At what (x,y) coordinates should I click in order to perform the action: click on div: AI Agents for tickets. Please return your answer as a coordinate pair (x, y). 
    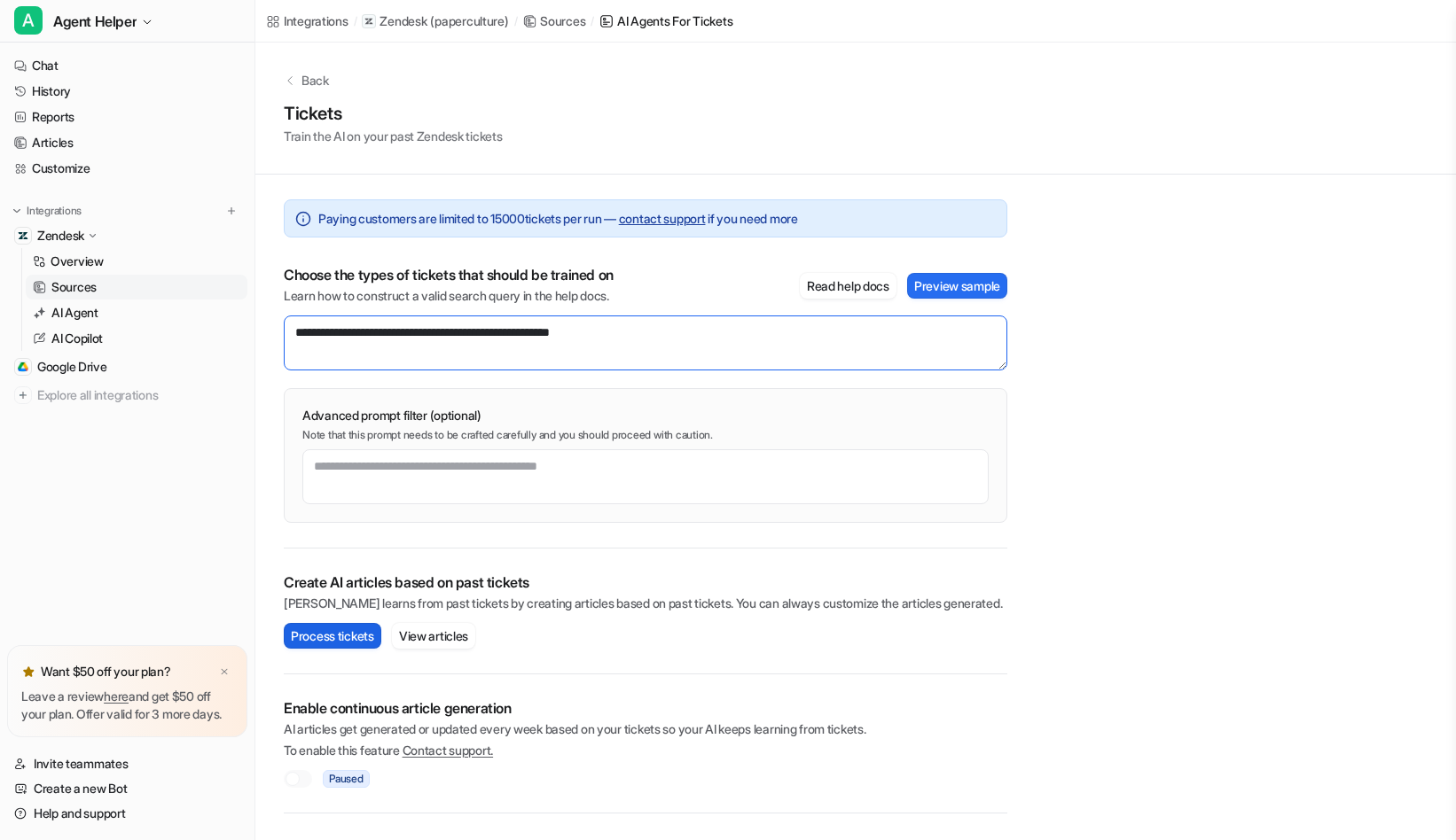
    Looking at the image, I should click on (675, 20).